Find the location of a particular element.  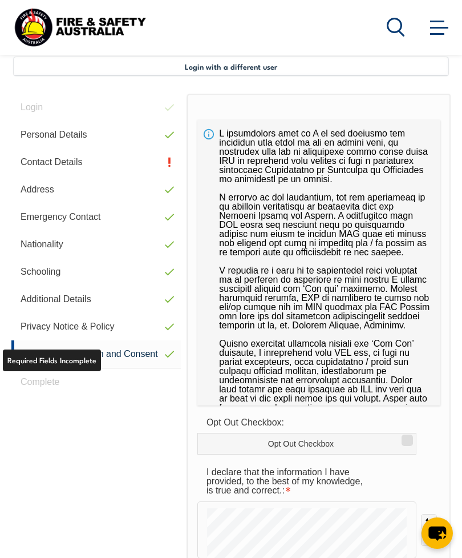

a: Contact Details is located at coordinates (96, 162).